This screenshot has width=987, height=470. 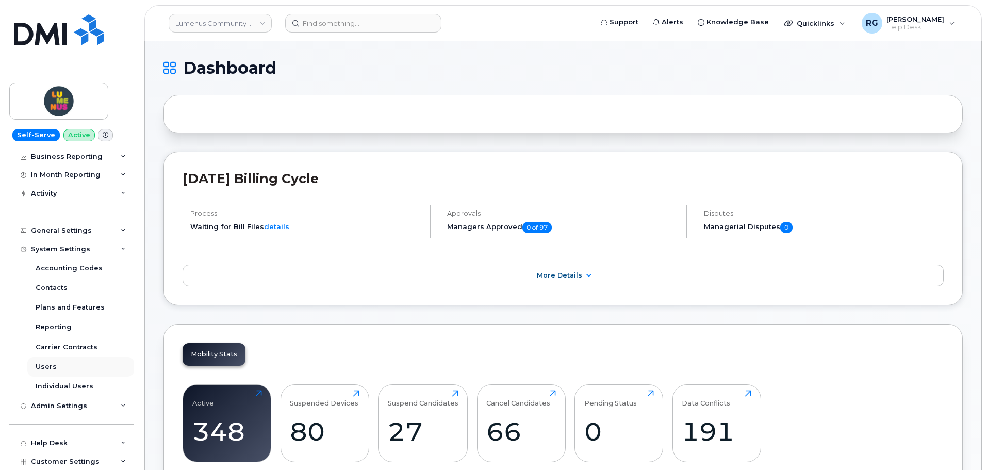 I want to click on div: 191, so click(x=716, y=431).